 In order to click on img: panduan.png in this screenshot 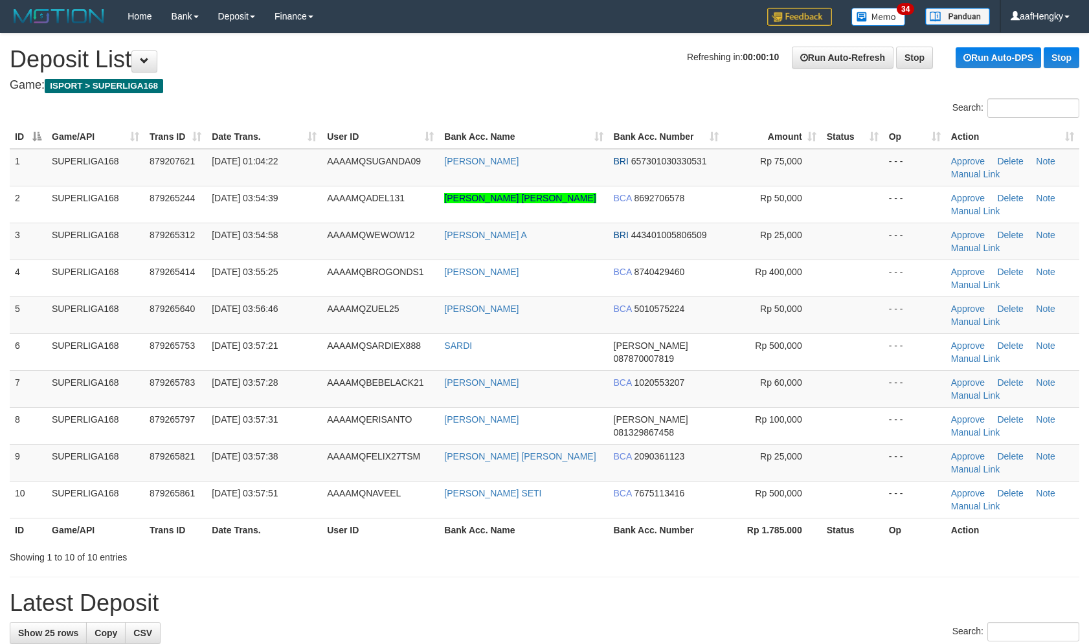, I will do `click(958, 16)`.